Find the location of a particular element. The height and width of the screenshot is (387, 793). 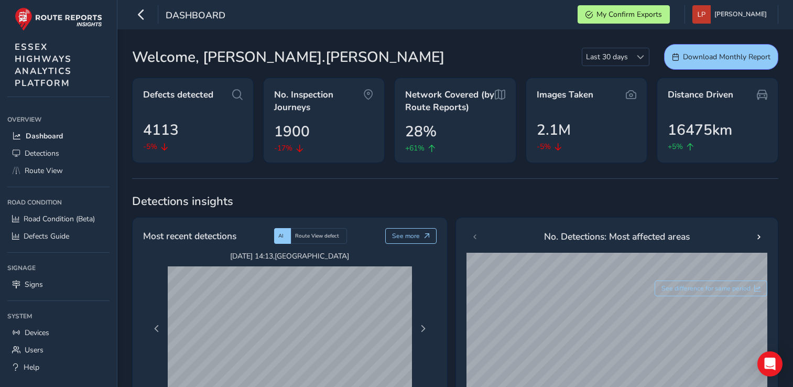

a: Help is located at coordinates (58, 367).